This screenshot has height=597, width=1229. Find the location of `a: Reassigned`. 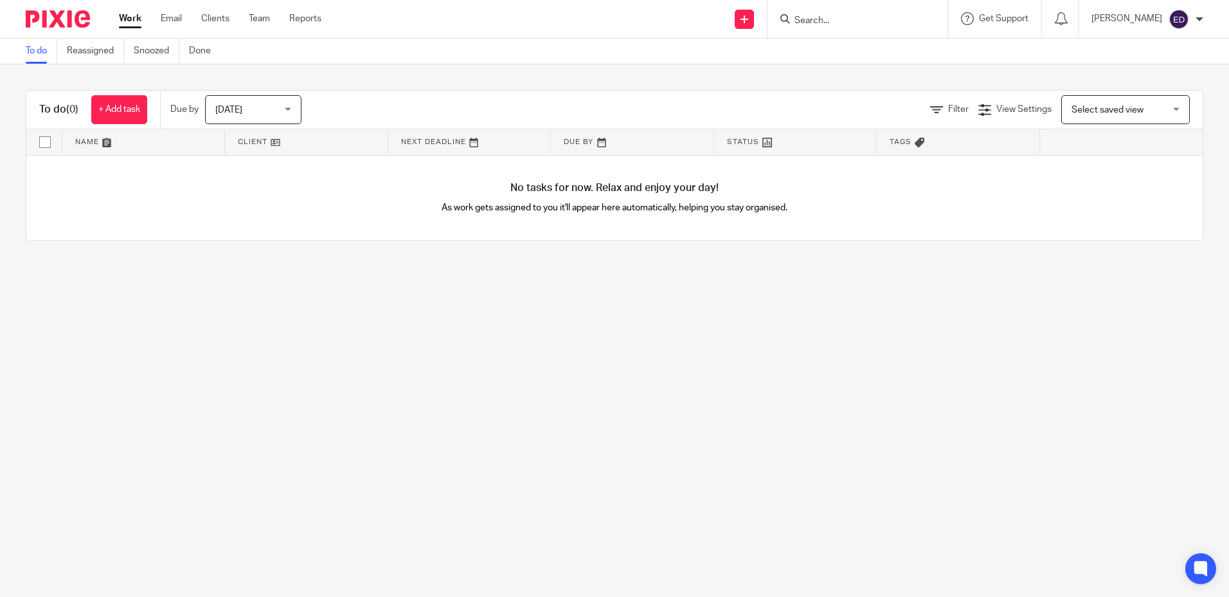

a: Reassigned is located at coordinates (95, 51).